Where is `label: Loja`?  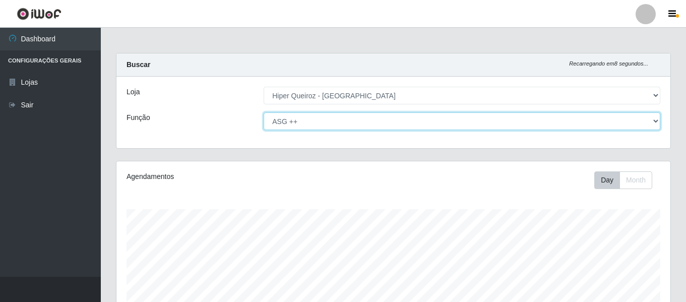
label: Loja is located at coordinates (133, 92).